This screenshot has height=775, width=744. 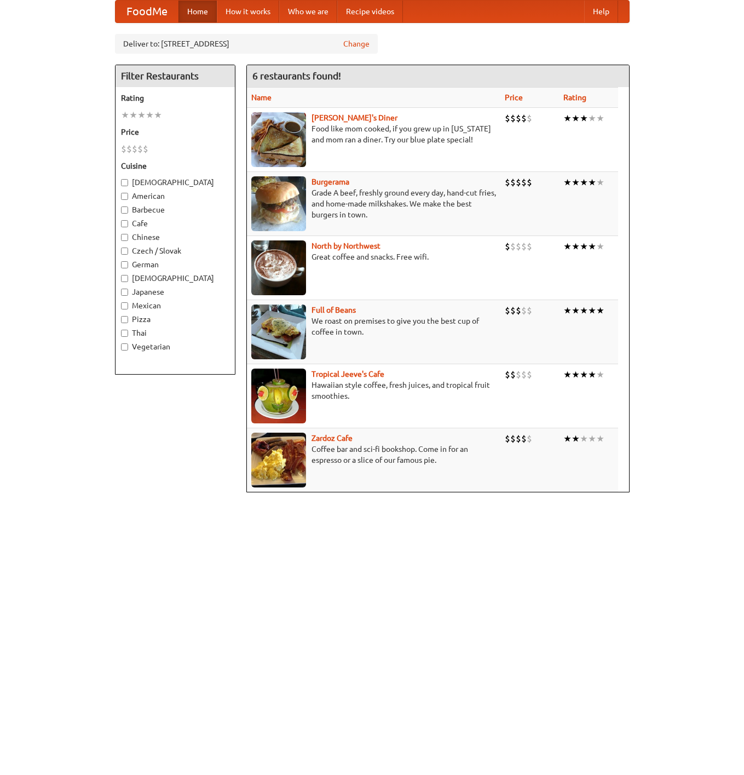 What do you see at coordinates (333, 310) in the screenshot?
I see `b: Full of Beans` at bounding box center [333, 310].